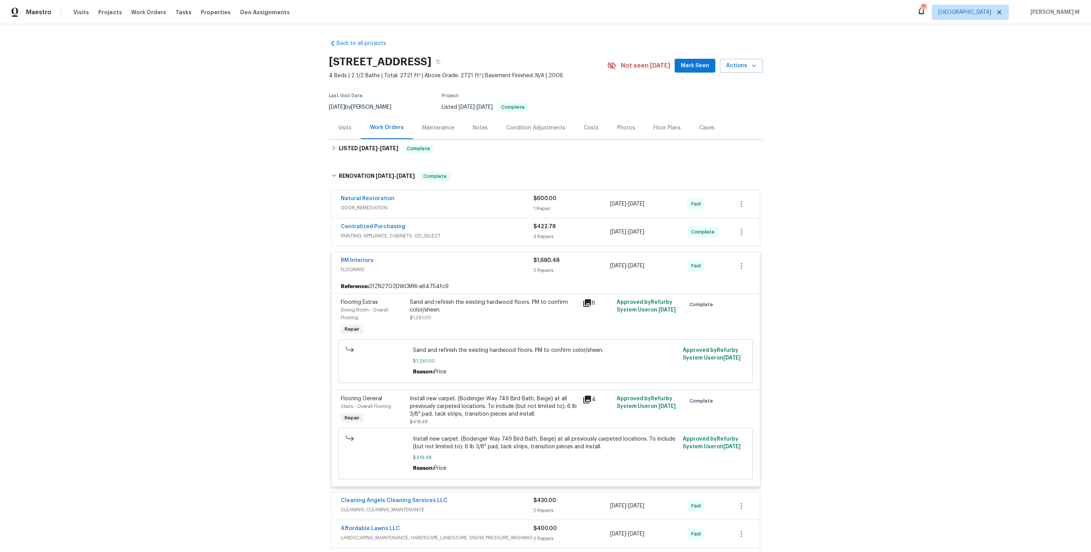  Describe the element at coordinates (377, 176) in the screenshot. I see `h6: RENOVATION` at that location.